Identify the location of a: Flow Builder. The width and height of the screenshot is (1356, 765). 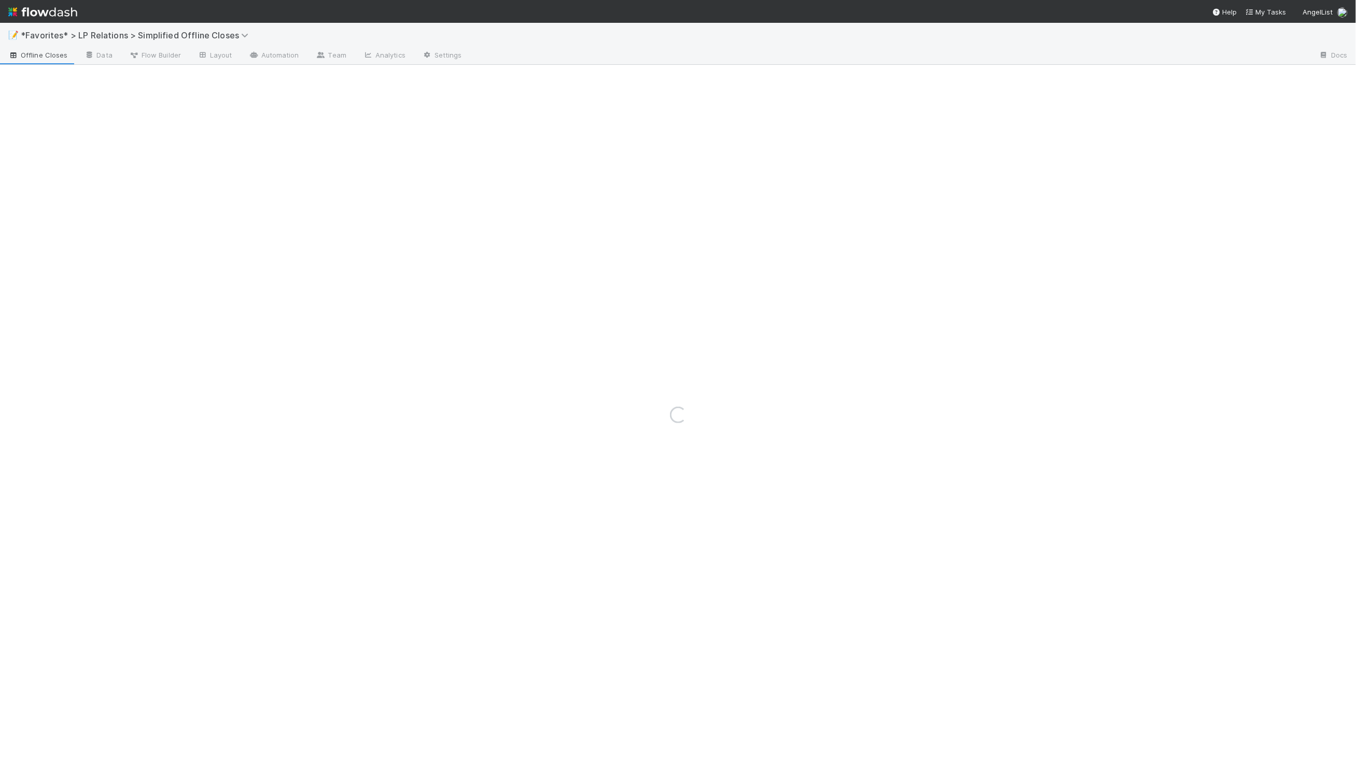
(155, 56).